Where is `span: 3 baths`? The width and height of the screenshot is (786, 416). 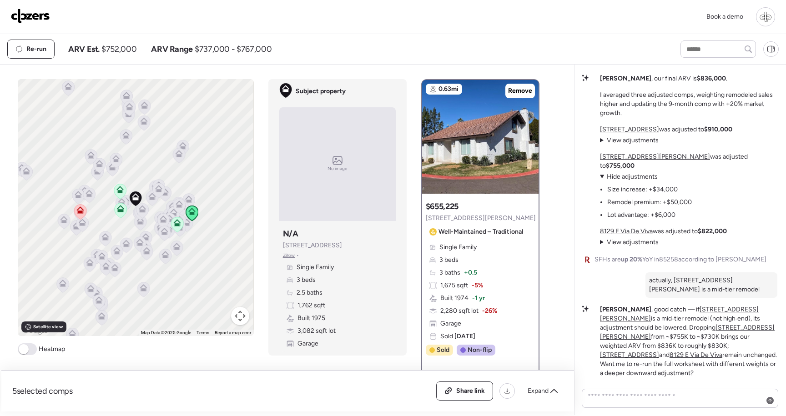
span: 3 baths is located at coordinates (450, 273).